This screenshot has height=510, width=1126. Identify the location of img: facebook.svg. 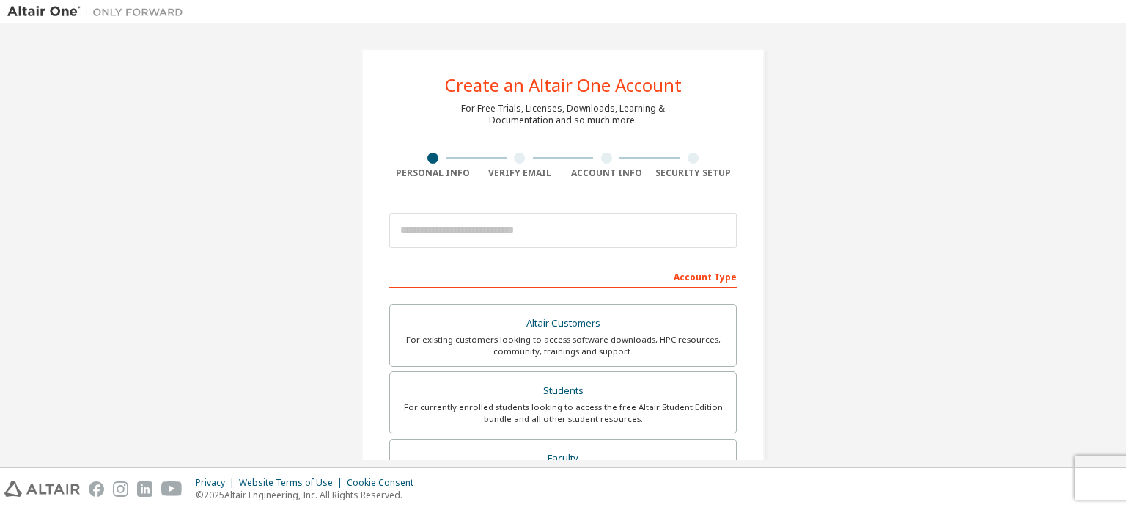
(96, 488).